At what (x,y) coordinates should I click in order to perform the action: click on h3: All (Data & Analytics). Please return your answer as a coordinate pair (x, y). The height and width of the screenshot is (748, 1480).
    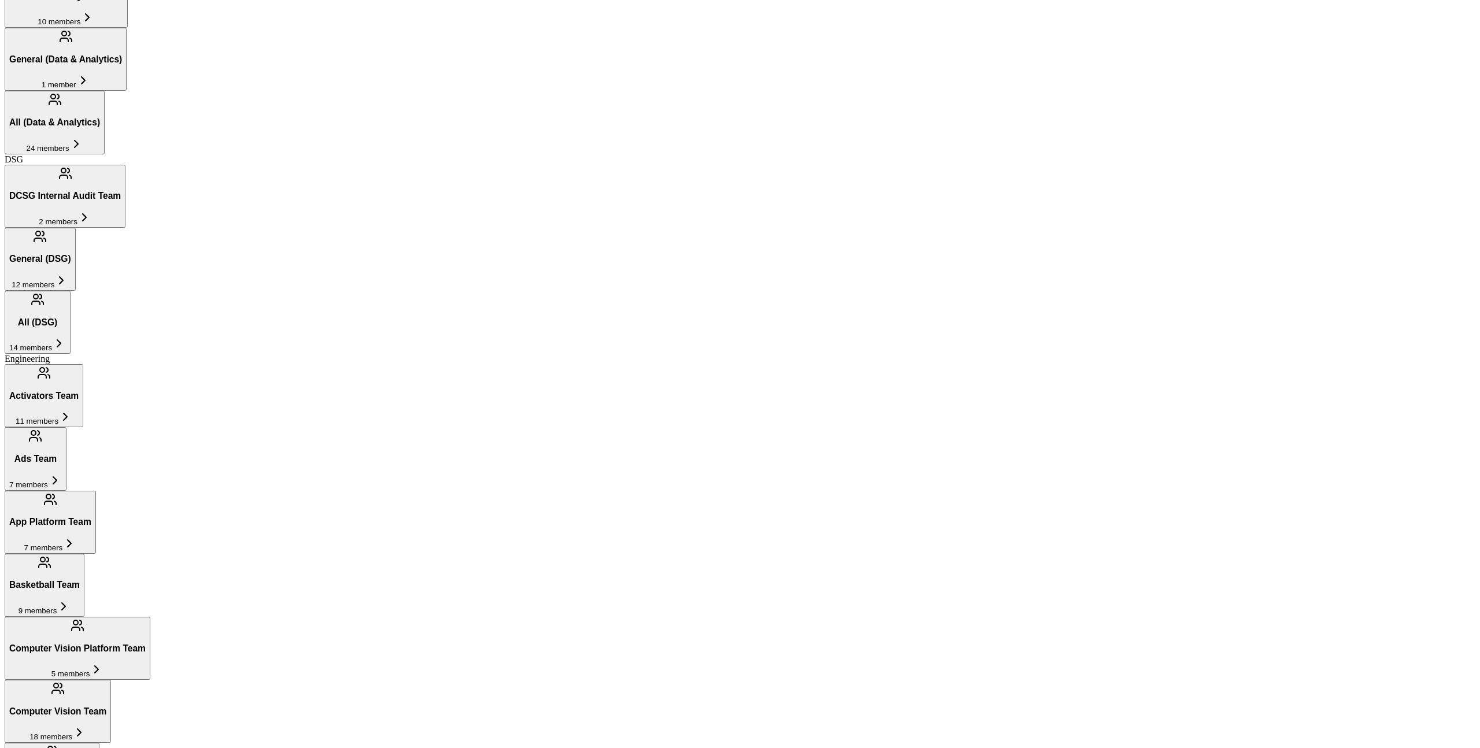
    Looking at the image, I should click on (54, 123).